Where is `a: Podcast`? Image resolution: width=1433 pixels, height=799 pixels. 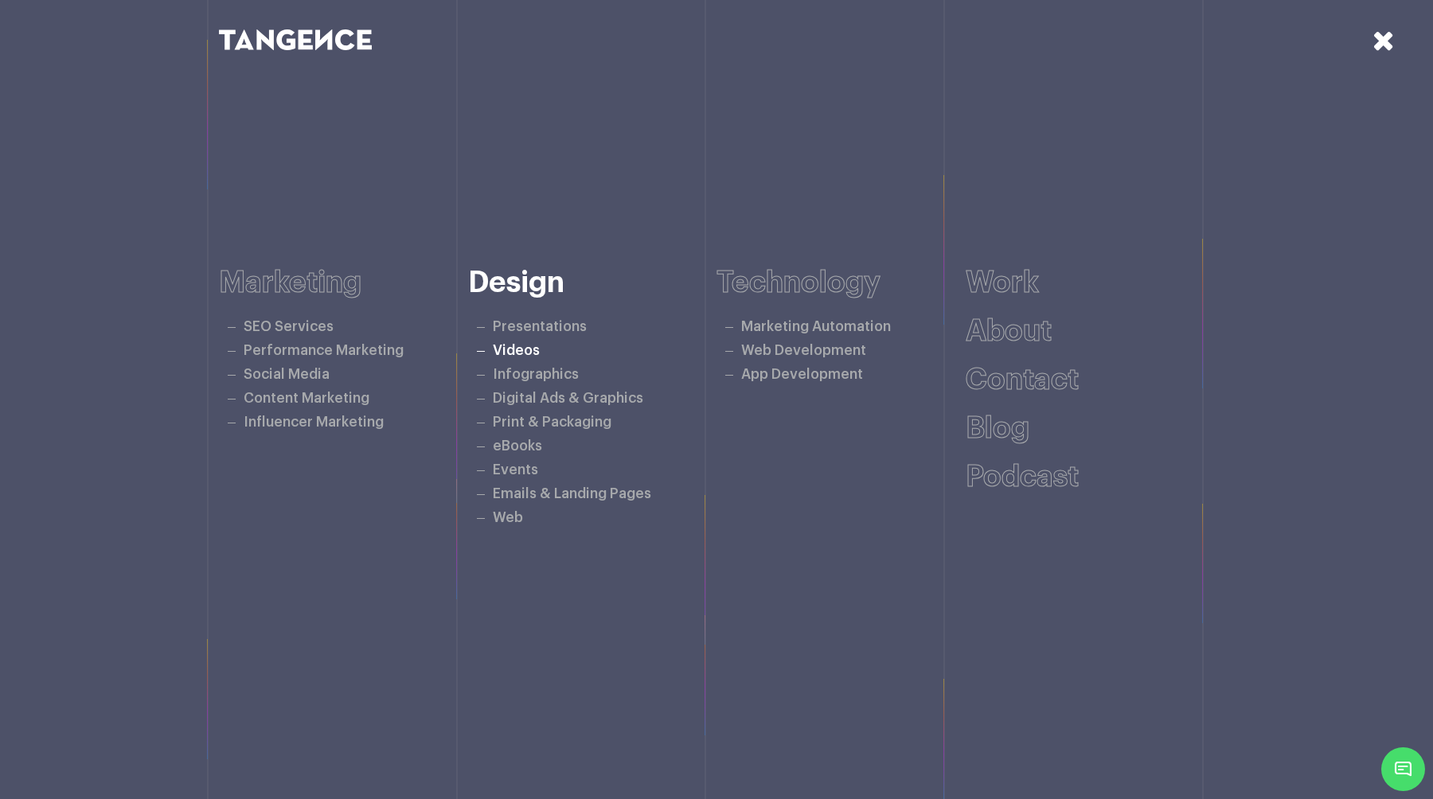 a: Podcast is located at coordinates (1022, 477).